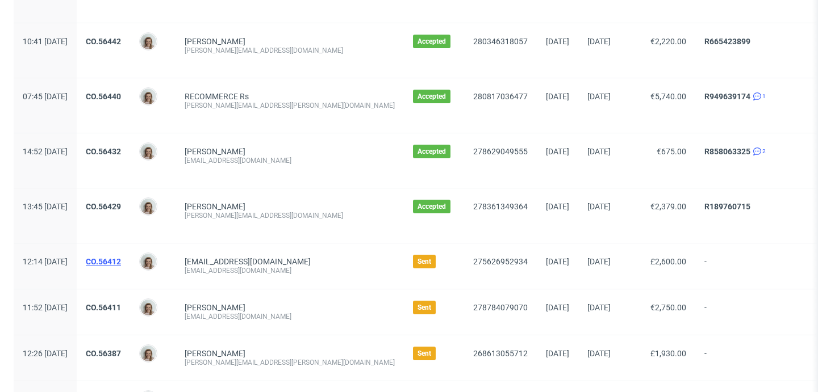 The image size is (818, 392). What do you see at coordinates (668, 41) in the screenshot?
I see `span: €2,220.00` at bounding box center [668, 41].